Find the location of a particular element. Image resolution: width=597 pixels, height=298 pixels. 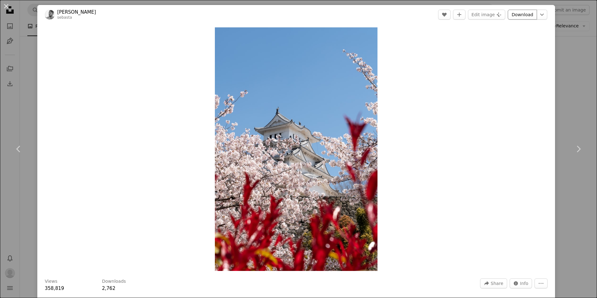

span: Share is located at coordinates (497, 283).